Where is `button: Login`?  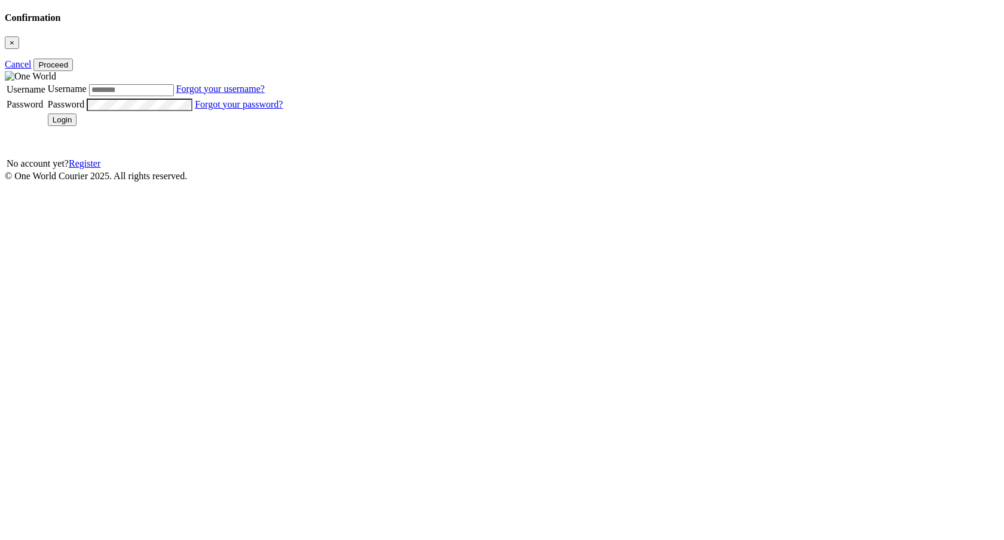
button: Login is located at coordinates (62, 120).